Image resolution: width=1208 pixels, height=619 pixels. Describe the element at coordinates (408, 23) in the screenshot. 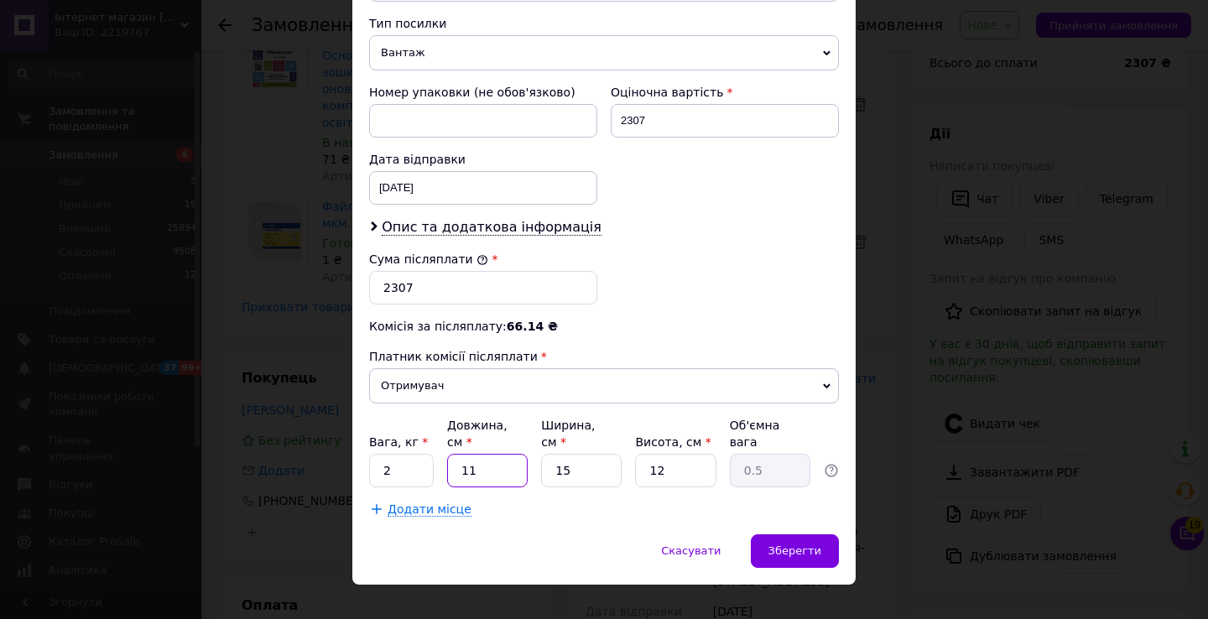

I see `span: Тип посилки` at that location.